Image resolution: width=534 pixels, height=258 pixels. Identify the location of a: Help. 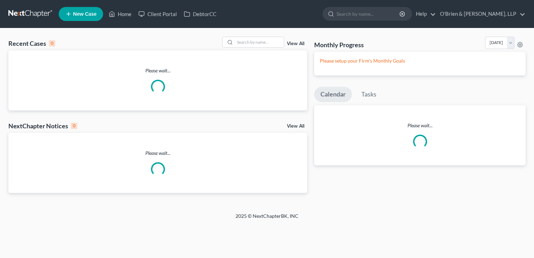
(424, 14).